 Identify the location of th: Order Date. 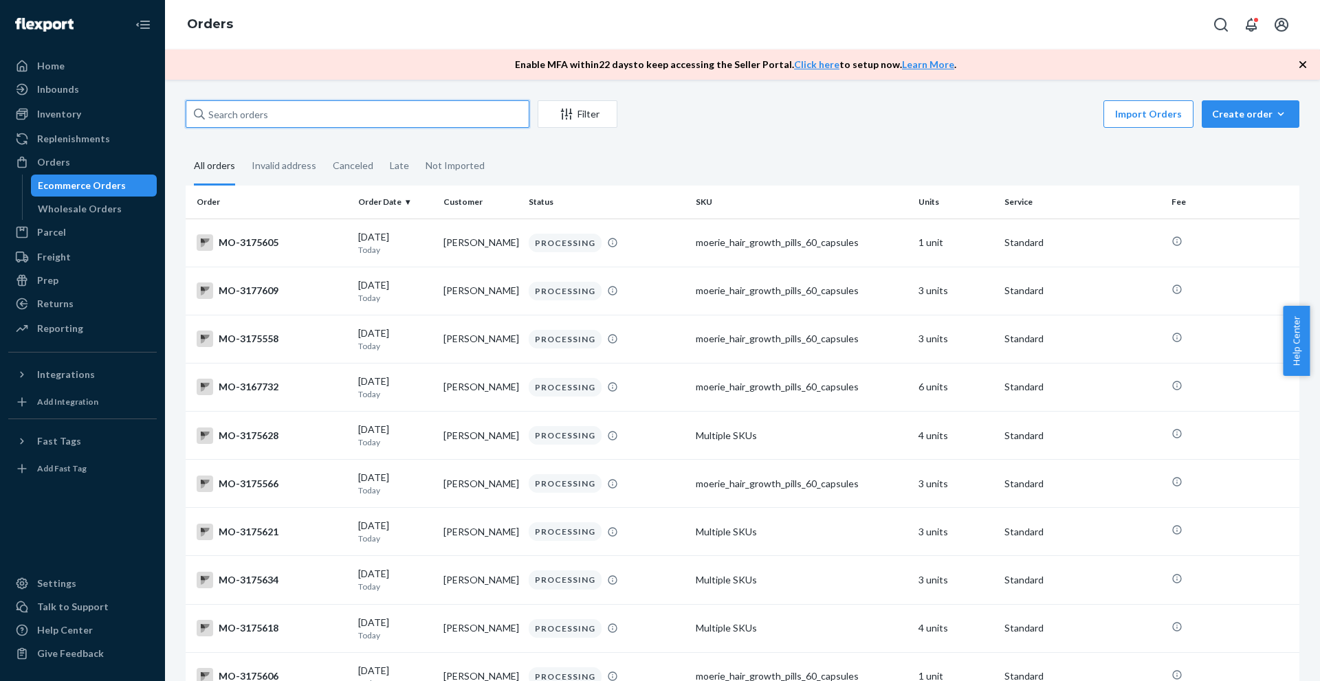
(395, 202).